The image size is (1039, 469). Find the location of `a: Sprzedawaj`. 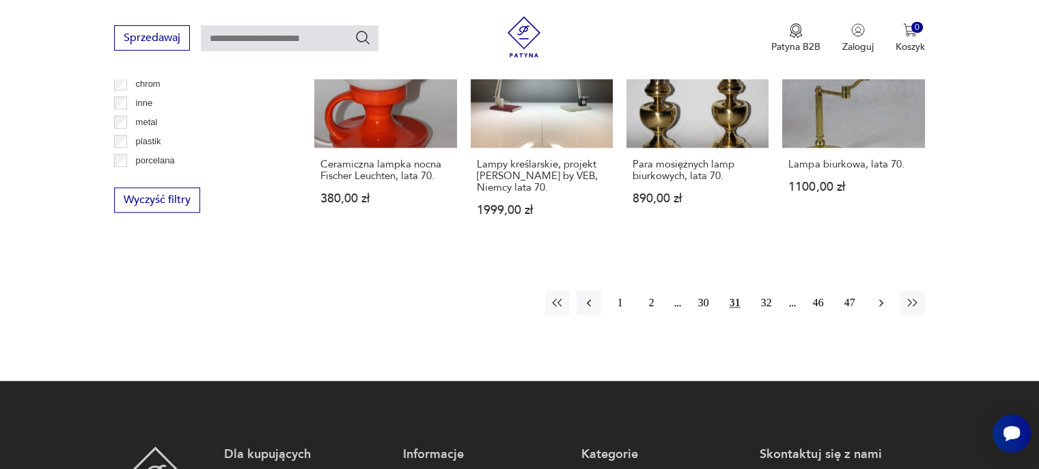

a: Sprzedawaj is located at coordinates (152, 39).